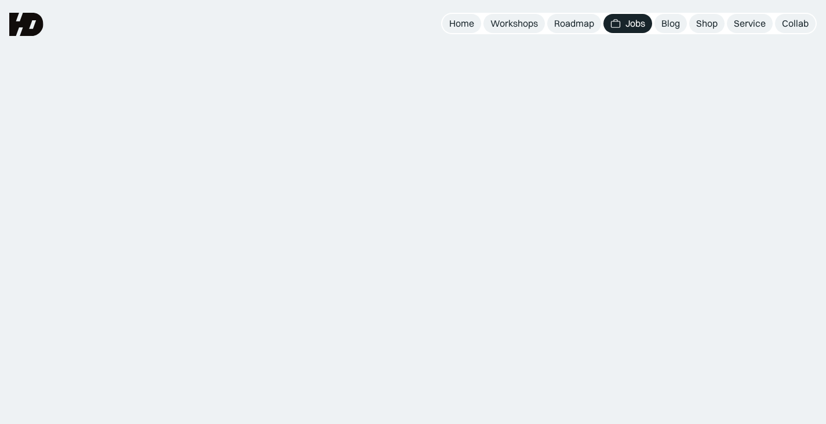 This screenshot has height=424, width=826. I want to click on a: Workshops, so click(514, 23).